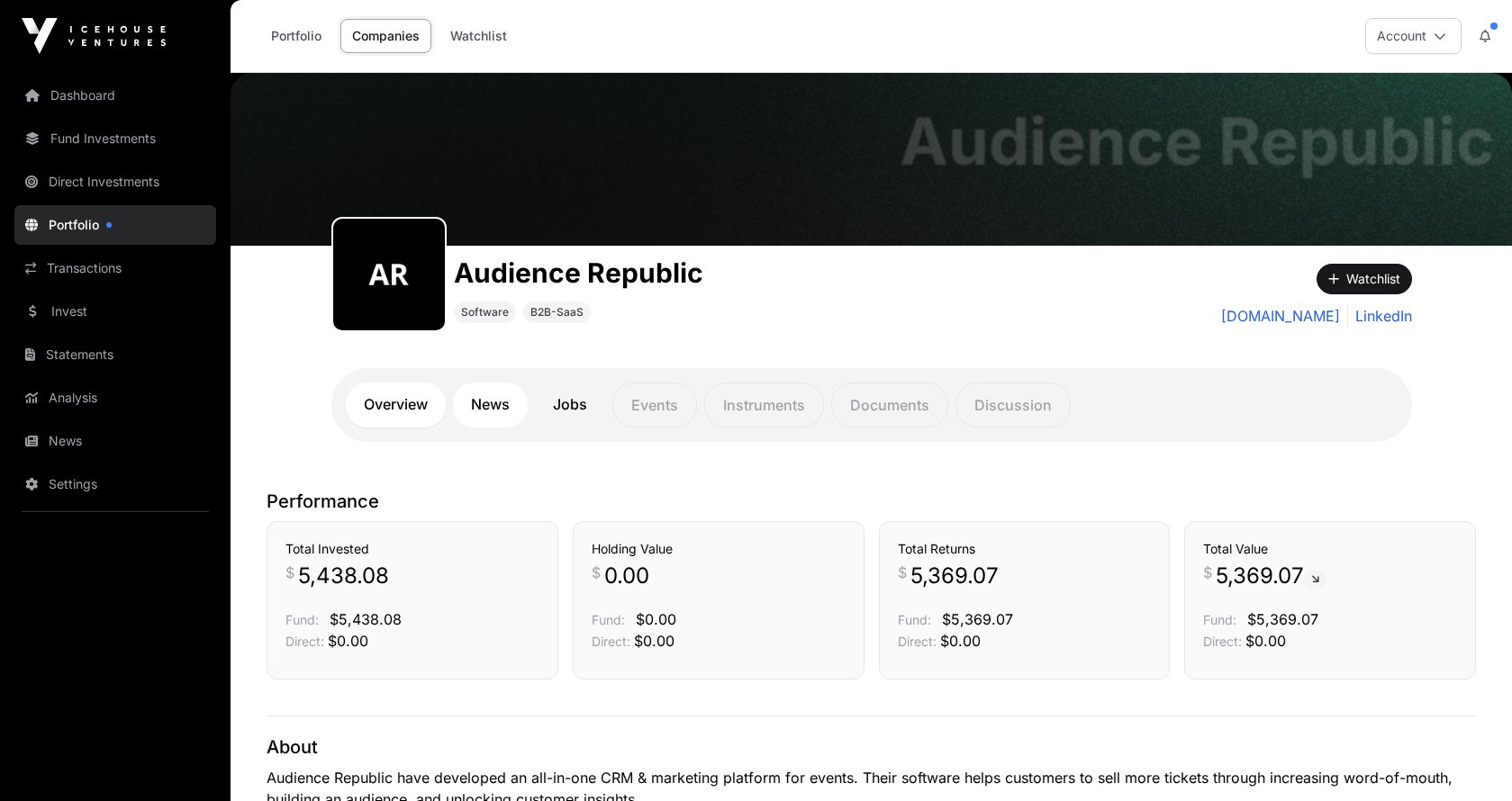 This screenshot has height=801, width=1512. I want to click on p: Discussion, so click(1013, 405).